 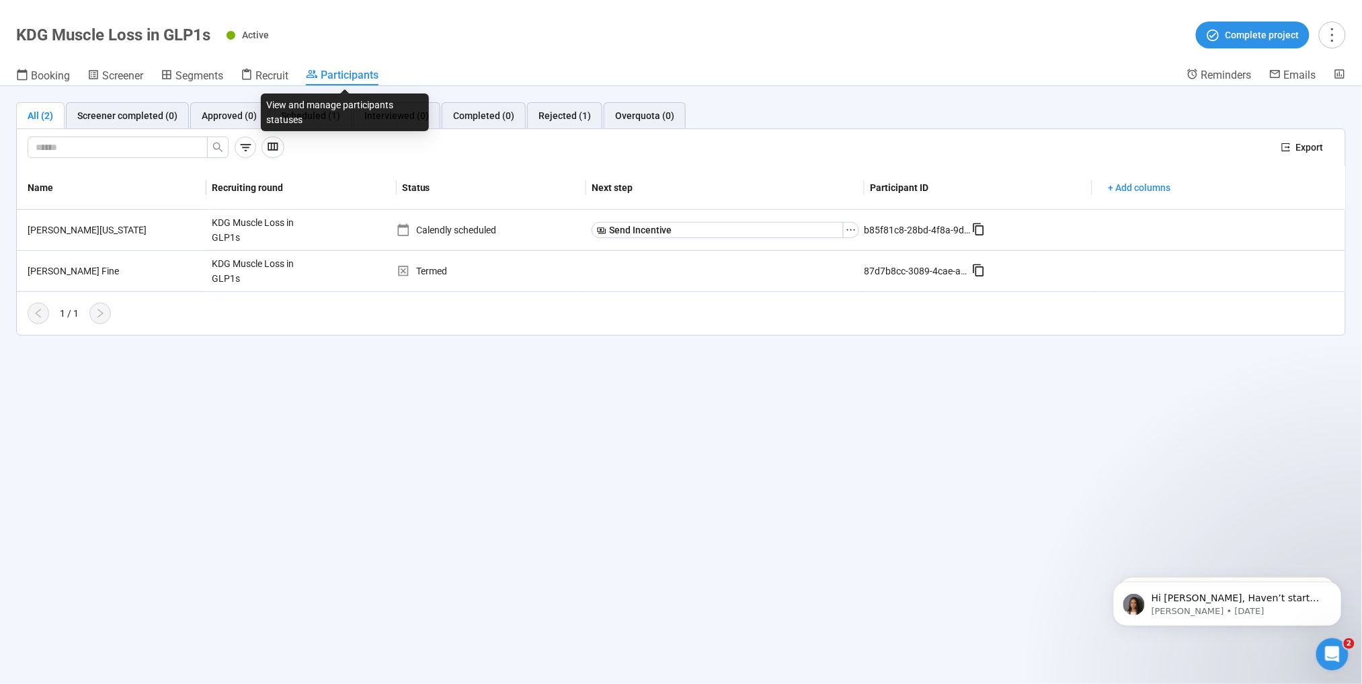 What do you see at coordinates (301, 188) in the screenshot?
I see `th: Recruiting round` at bounding box center [301, 188].